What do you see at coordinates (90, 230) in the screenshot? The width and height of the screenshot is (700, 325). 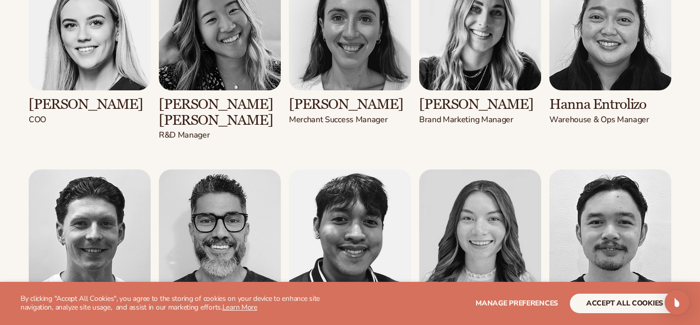 I see `img: Shopify Image 10` at bounding box center [90, 230].